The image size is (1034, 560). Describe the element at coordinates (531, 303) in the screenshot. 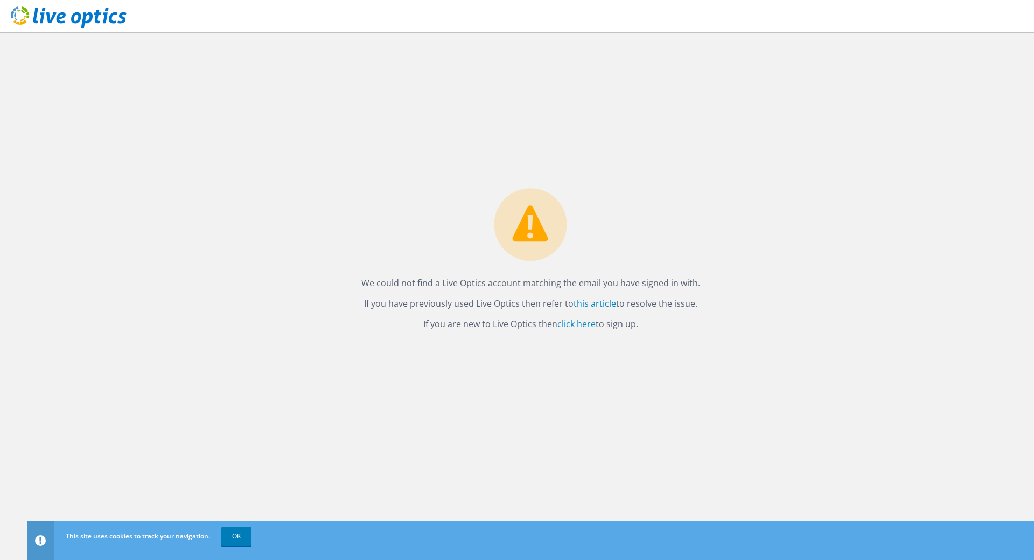

I see `p: If you have previously used Live Optics then refer to to resolve the issue.` at that location.